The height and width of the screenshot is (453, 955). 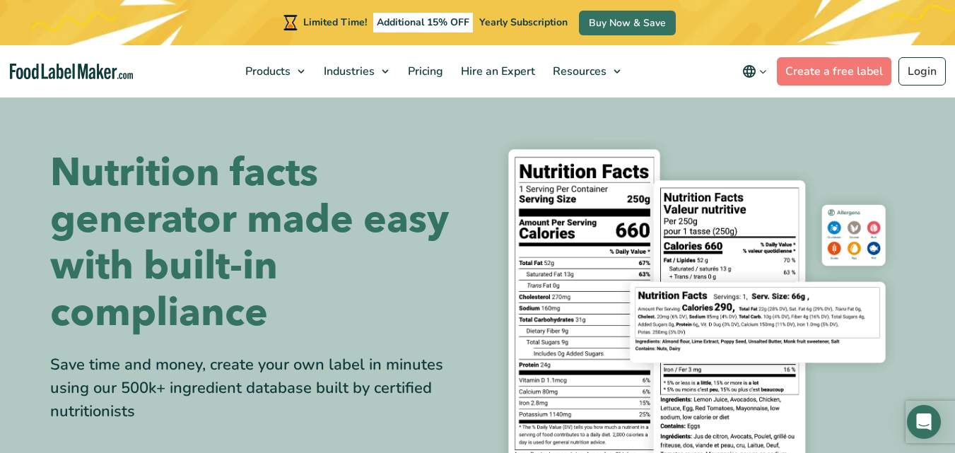 I want to click on a: Login, so click(x=922, y=71).